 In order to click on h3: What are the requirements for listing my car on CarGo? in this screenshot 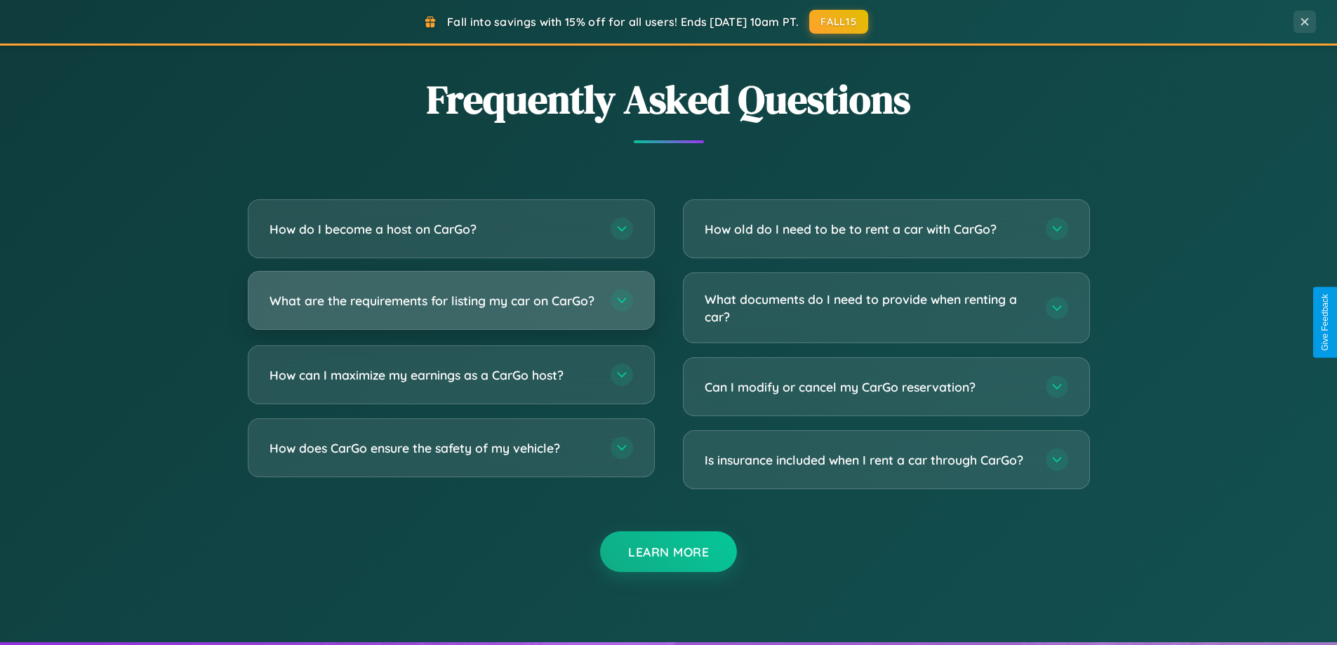, I will do `click(433, 300)`.